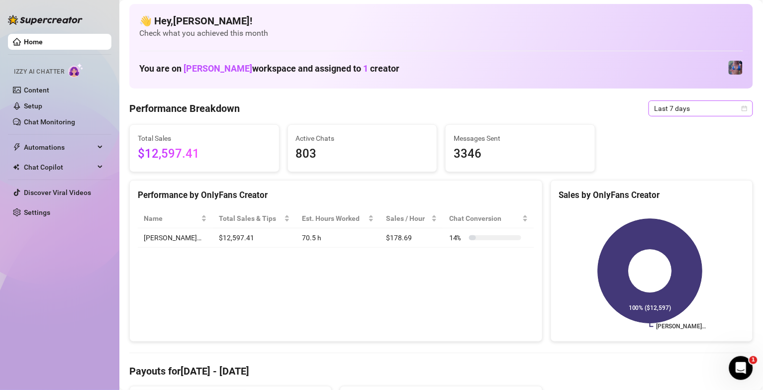 The width and height of the screenshot is (763, 390). What do you see at coordinates (488, 218) in the screenshot?
I see `th: Chat Conversion` at bounding box center [488, 218].